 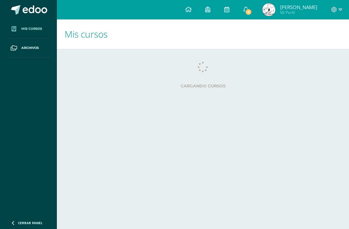 What do you see at coordinates (203, 86) in the screenshot?
I see `label: Cargando cursos` at bounding box center [203, 86].